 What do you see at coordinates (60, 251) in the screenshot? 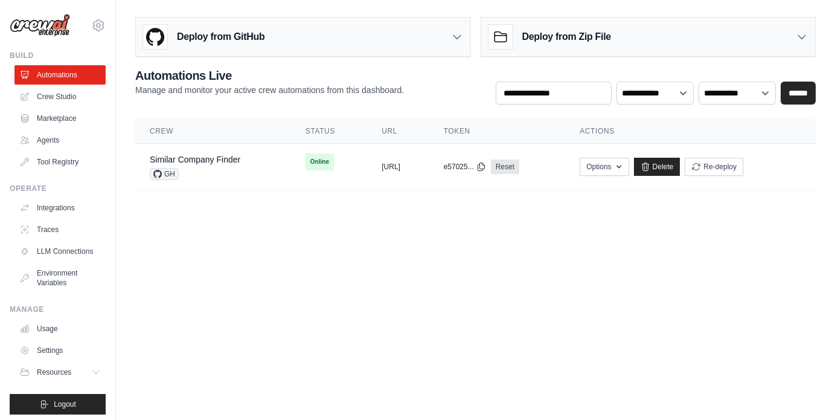
I see `a: LLM Connections` at bounding box center [60, 251].